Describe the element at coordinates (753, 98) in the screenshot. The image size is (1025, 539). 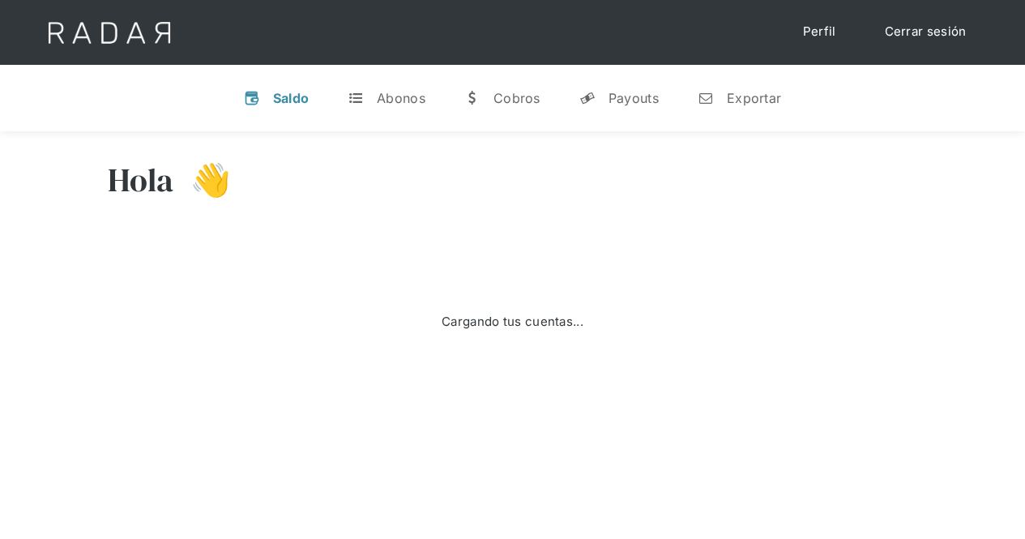
I see `div: Exportar` at that location.